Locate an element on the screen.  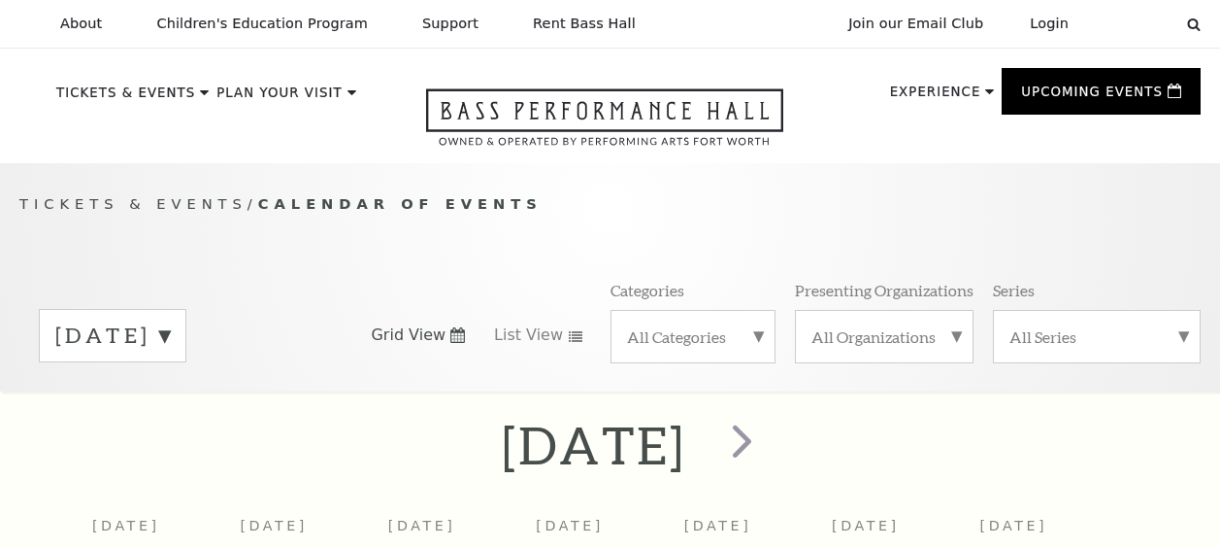
p: Plan Your Visit is located at coordinates (280, 98).